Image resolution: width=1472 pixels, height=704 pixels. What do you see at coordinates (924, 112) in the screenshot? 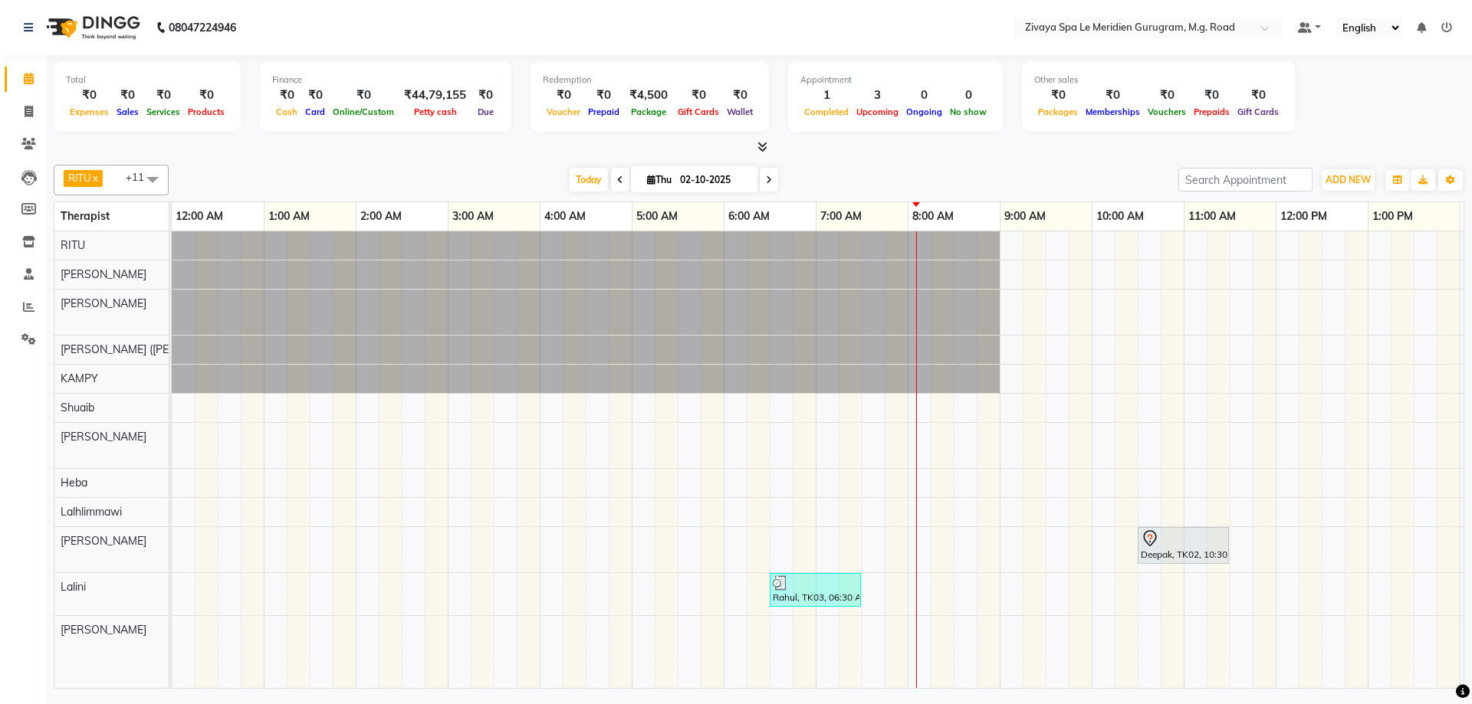
I see `span: Ongoing` at bounding box center [924, 112].